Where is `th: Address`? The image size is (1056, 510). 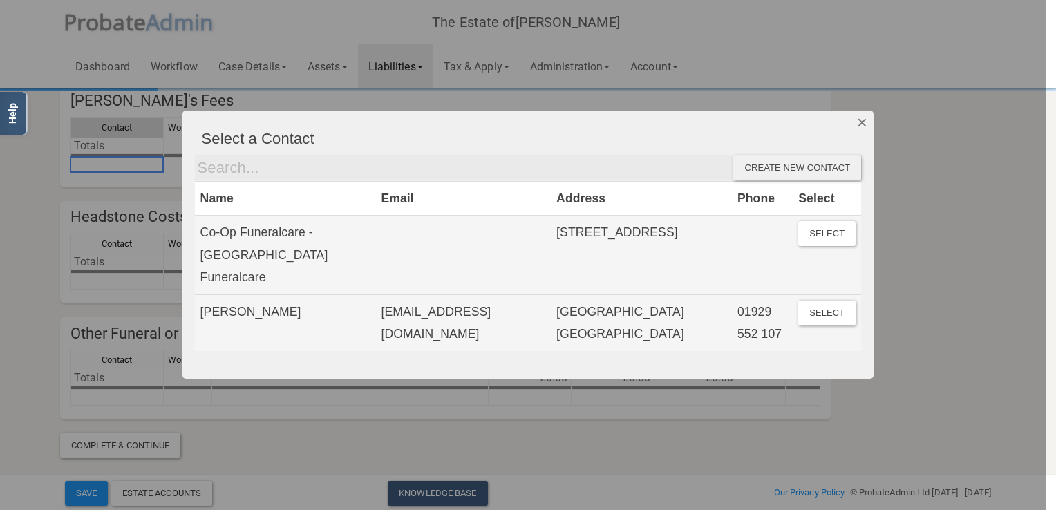 th: Address is located at coordinates (642, 198).